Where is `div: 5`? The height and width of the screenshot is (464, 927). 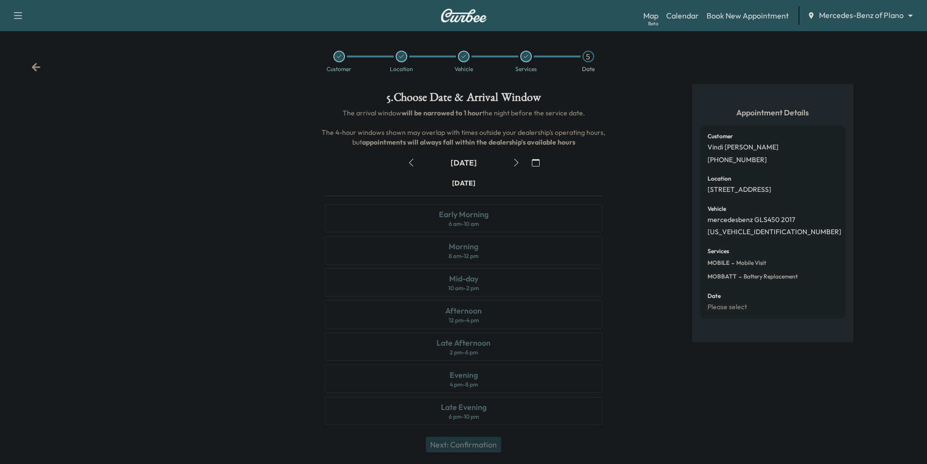
div: 5 is located at coordinates (588, 56).